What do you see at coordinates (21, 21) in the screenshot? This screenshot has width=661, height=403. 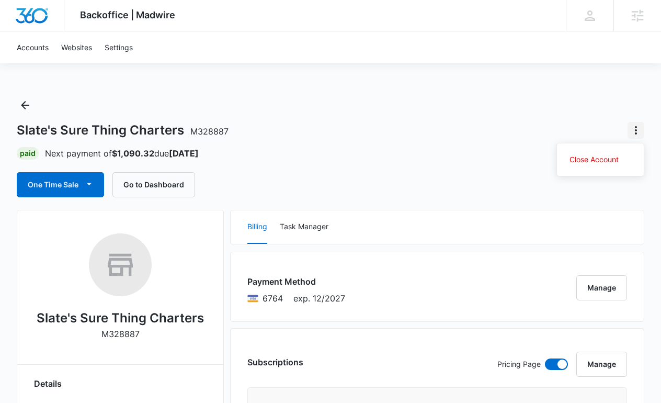 I see `img: logo_orange.svg` at bounding box center [21, 21].